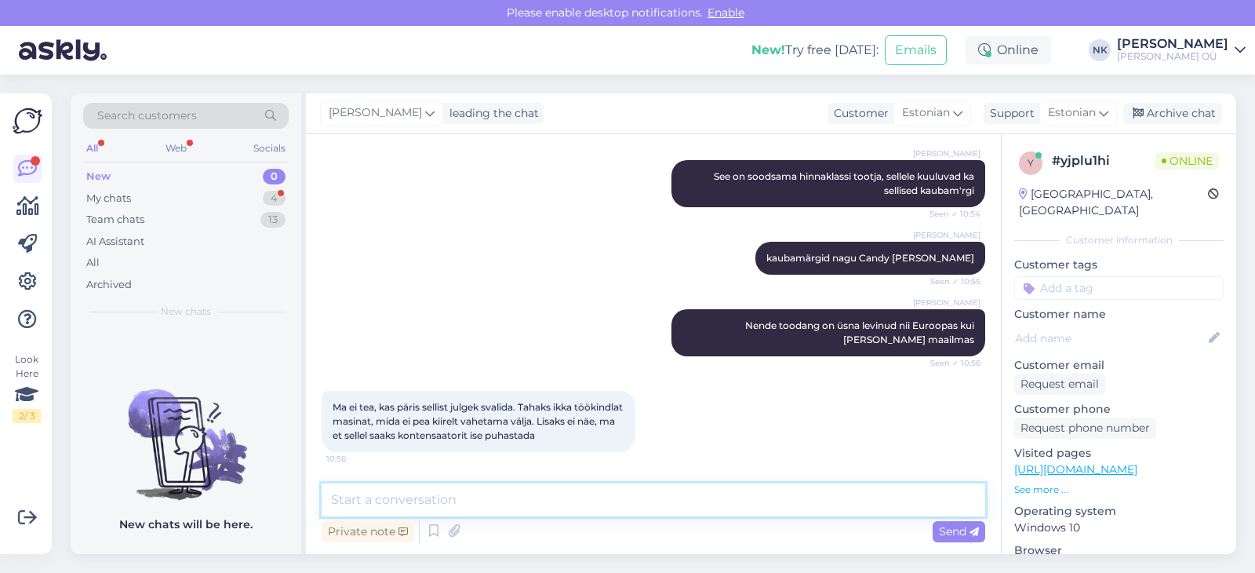 This screenshot has width=1255, height=573. What do you see at coordinates (274, 199) in the screenshot?
I see `div: 4` at bounding box center [274, 199].